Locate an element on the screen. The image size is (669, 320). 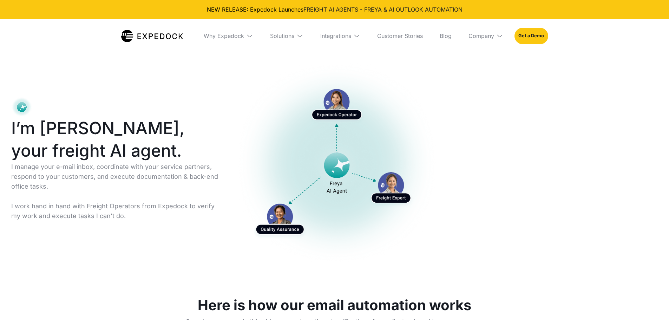
div: Solutions is located at coordinates (282, 36).